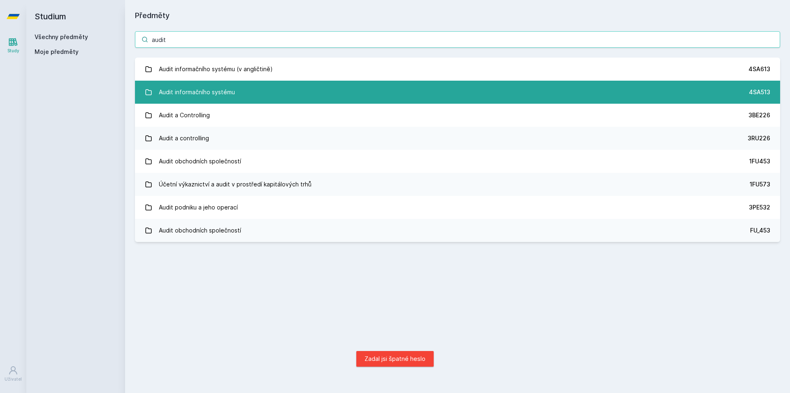 The height and width of the screenshot is (393, 790). I want to click on div: 4SA613, so click(759, 69).